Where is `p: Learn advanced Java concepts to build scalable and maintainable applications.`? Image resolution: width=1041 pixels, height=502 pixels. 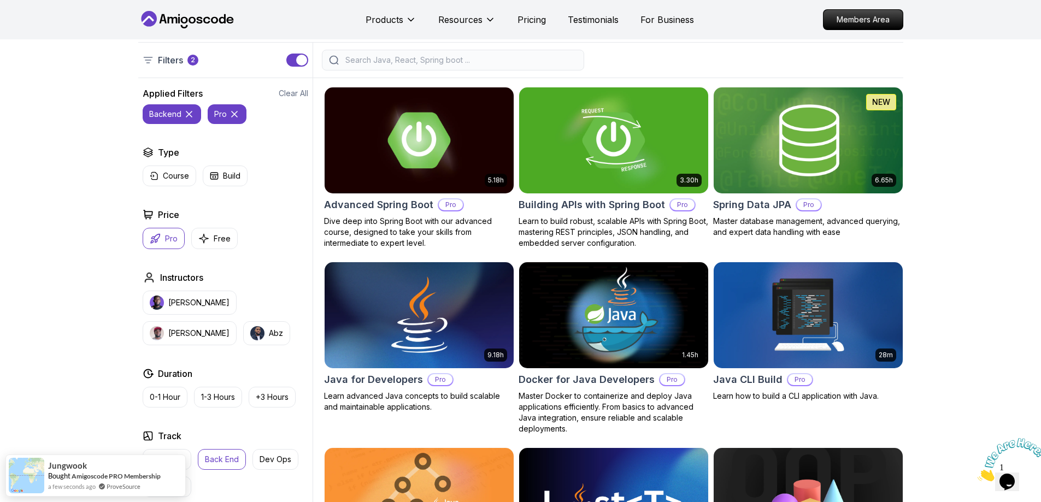 p: Learn advanced Java concepts to build scalable and maintainable applications. is located at coordinates (419, 402).